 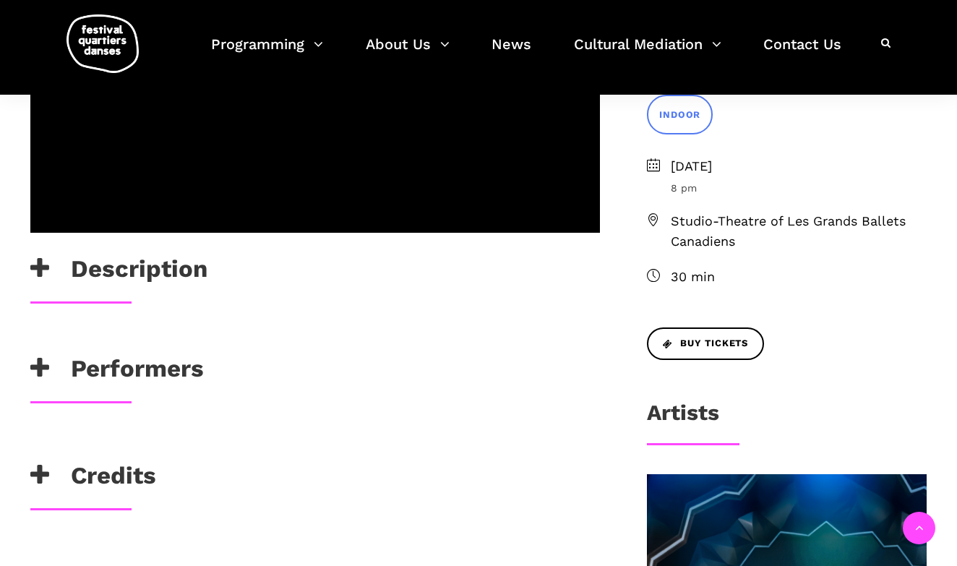 What do you see at coordinates (799, 232) in the screenshot?
I see `span: Studio-Theatre of Les Grands Ballets Canadiens` at bounding box center [799, 232].